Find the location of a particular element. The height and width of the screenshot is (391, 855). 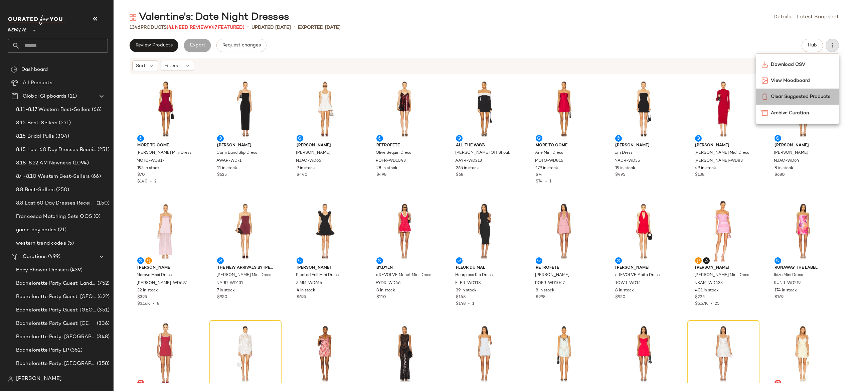

span: ROFR-WD1047 is located at coordinates (550, 283).